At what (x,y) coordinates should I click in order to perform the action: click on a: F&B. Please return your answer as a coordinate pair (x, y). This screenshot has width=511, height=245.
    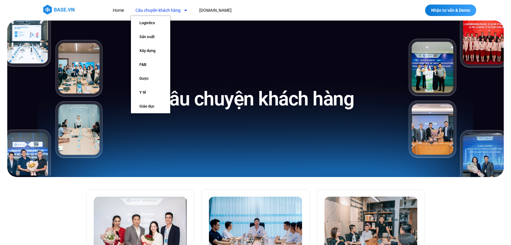
    Looking at the image, I should click on (151, 65).